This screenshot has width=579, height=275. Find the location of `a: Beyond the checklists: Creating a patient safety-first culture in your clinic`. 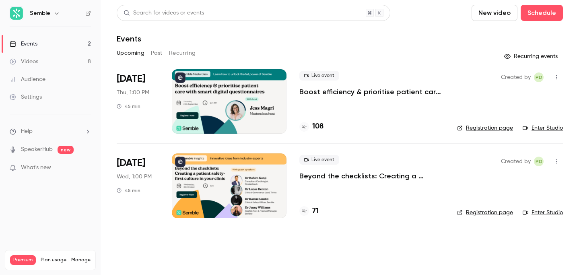

a: Beyond the checklists: Creating a patient safety-first culture in your clinic is located at coordinates (372, 176).